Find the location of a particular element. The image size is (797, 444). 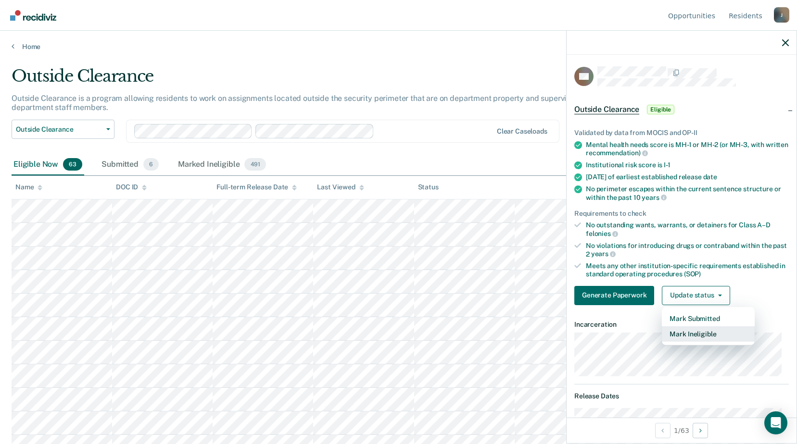

span: (SOP) is located at coordinates (692, 274).